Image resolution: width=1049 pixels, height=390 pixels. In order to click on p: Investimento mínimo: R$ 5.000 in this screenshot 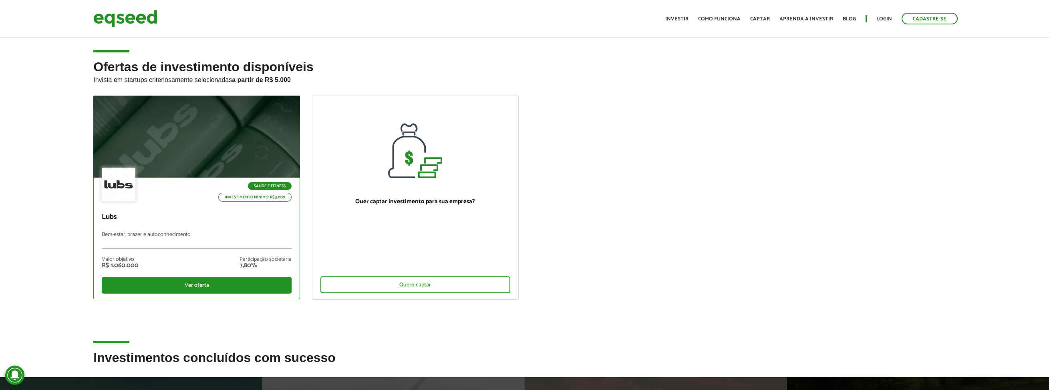, I will do `click(255, 197)`.